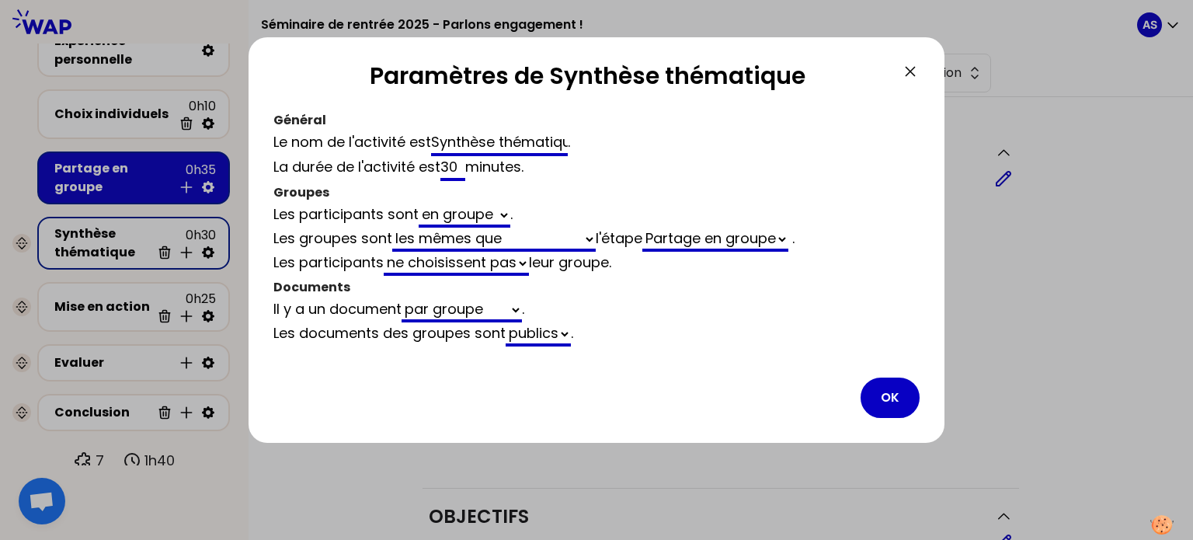 This screenshot has width=1193, height=540. Describe the element at coordinates (890, 398) in the screenshot. I see `button: OK` at that location.